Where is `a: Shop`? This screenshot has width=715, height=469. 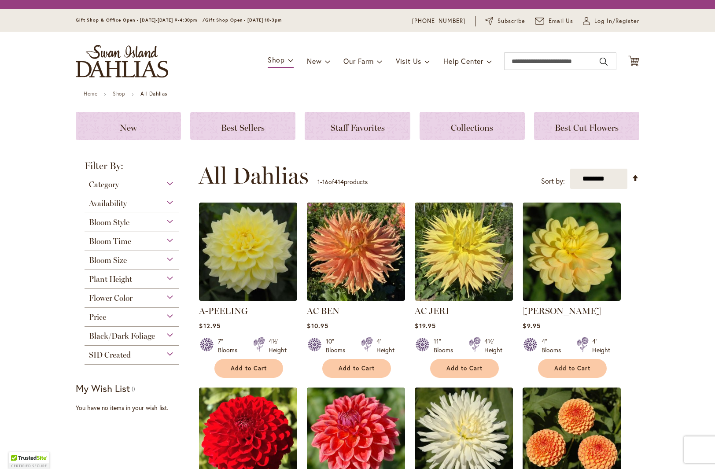 a: Shop is located at coordinates (119, 93).